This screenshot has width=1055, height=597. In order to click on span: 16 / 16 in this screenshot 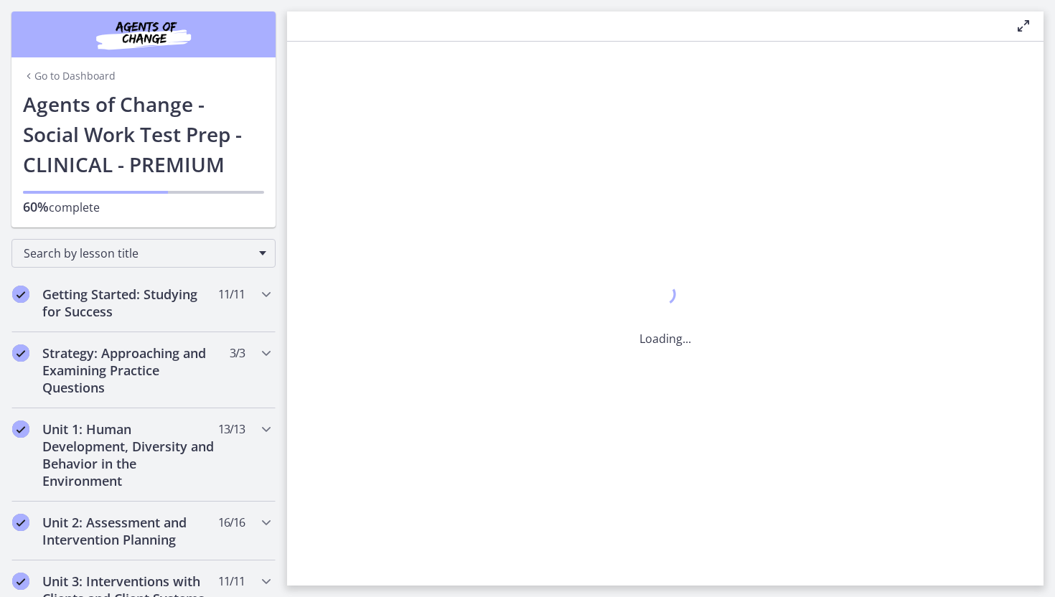, I will do `click(231, 523)`.